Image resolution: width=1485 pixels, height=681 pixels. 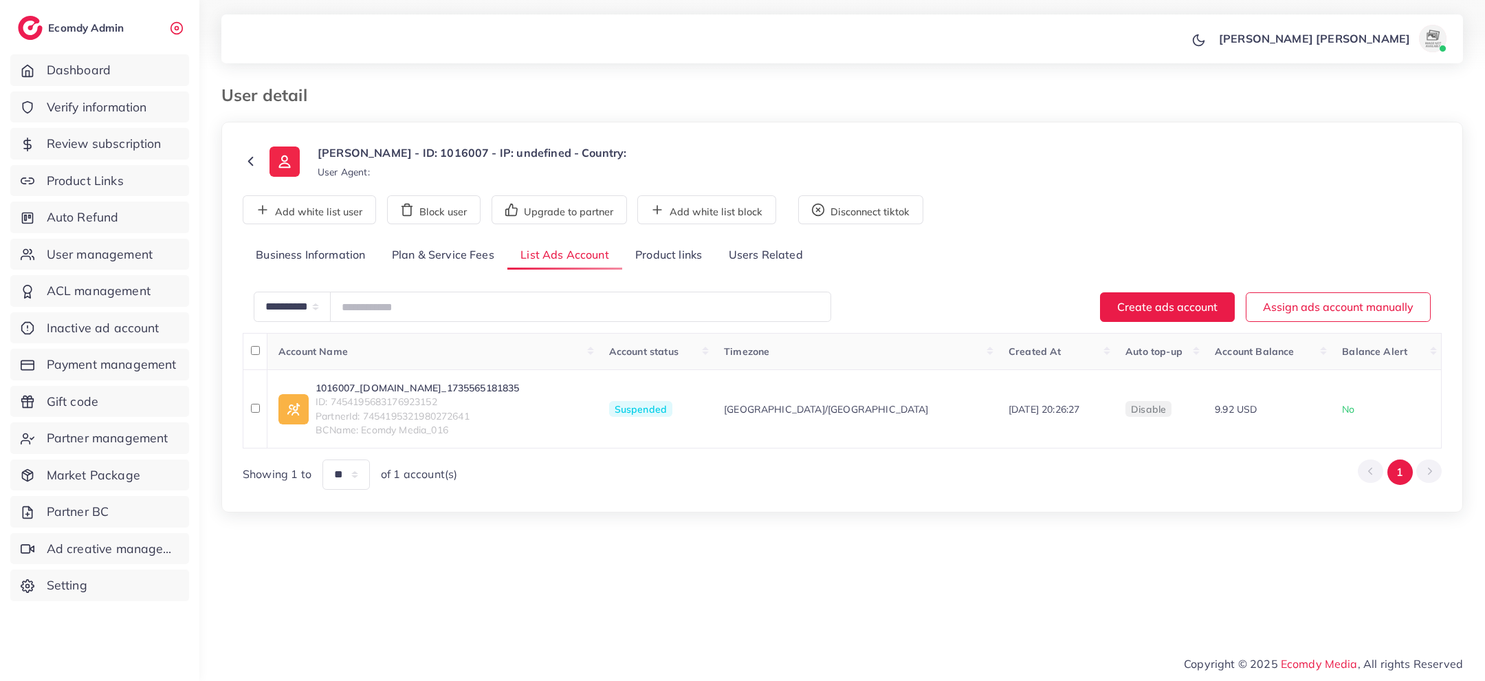 I want to click on span: Created At, so click(x=1035, y=351).